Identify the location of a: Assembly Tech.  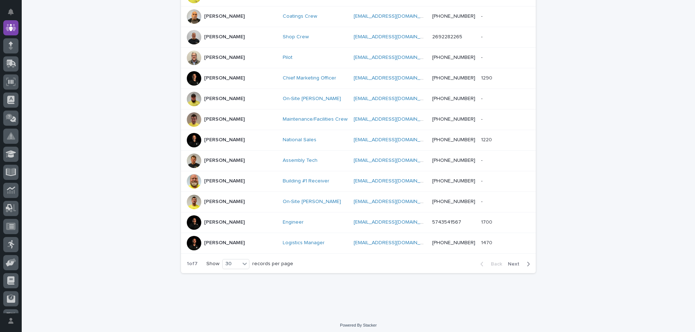
(300, 161).